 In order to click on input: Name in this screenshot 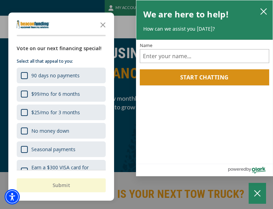, I will do `click(205, 56)`.